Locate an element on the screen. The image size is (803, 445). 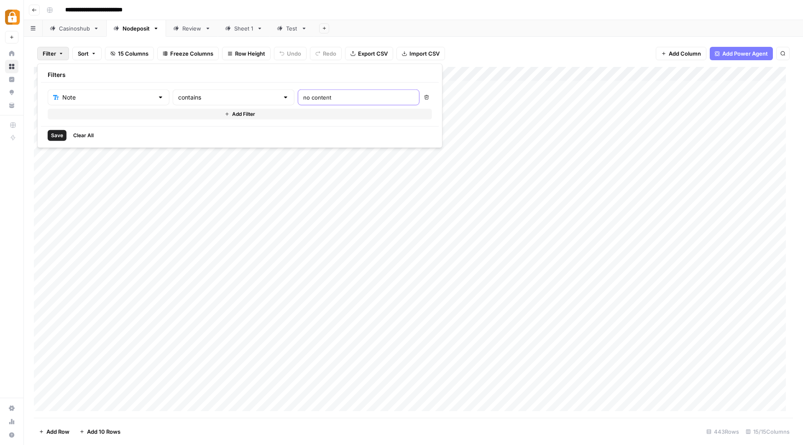
span: Filter is located at coordinates (49, 54).